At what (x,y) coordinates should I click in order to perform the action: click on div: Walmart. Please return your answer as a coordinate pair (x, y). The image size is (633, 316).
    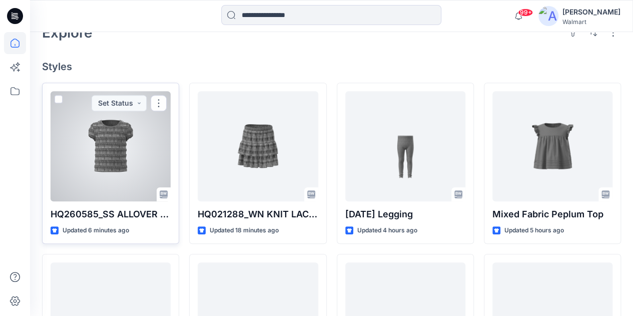
    Looking at the image, I should click on (592, 22).